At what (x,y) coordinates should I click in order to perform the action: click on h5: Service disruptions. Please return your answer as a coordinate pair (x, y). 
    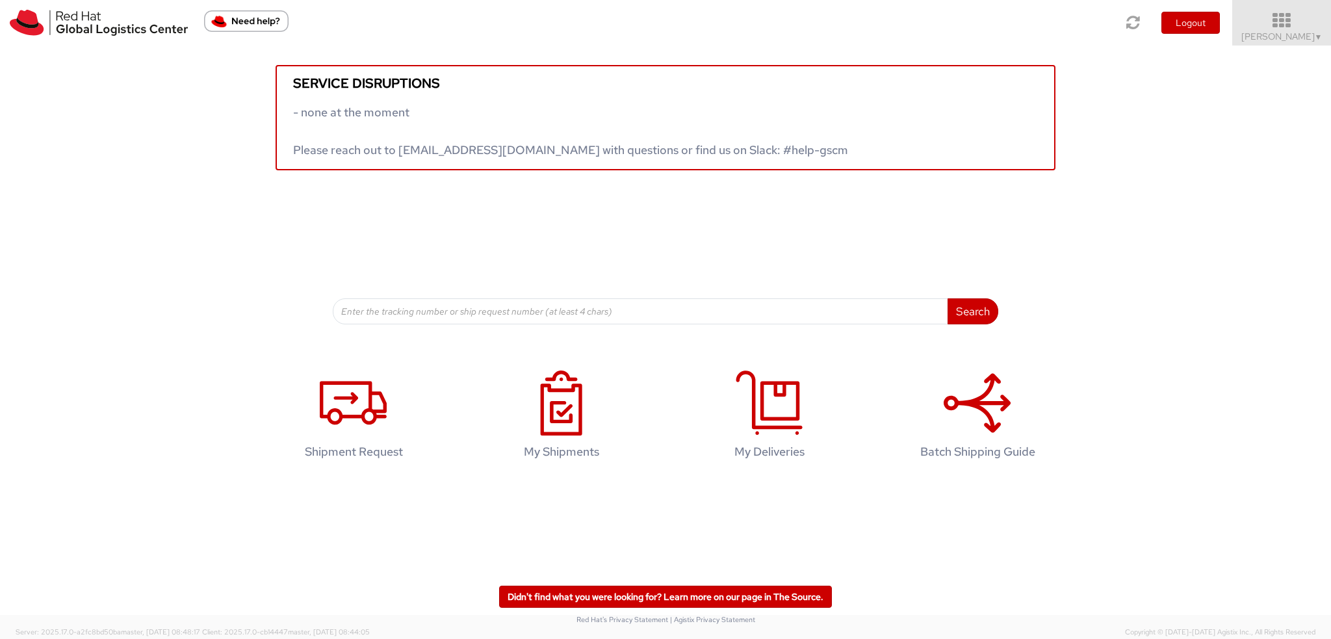
    Looking at the image, I should click on (666, 83).